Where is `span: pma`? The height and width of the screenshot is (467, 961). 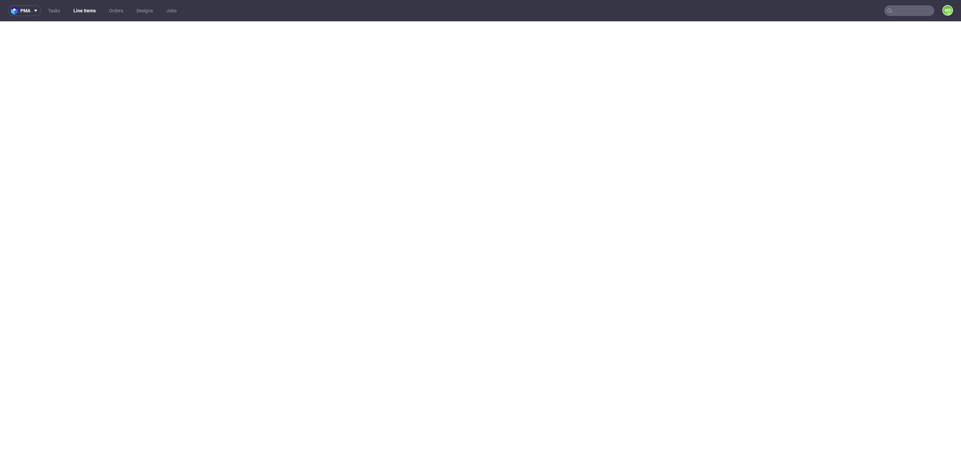 span: pma is located at coordinates (25, 11).